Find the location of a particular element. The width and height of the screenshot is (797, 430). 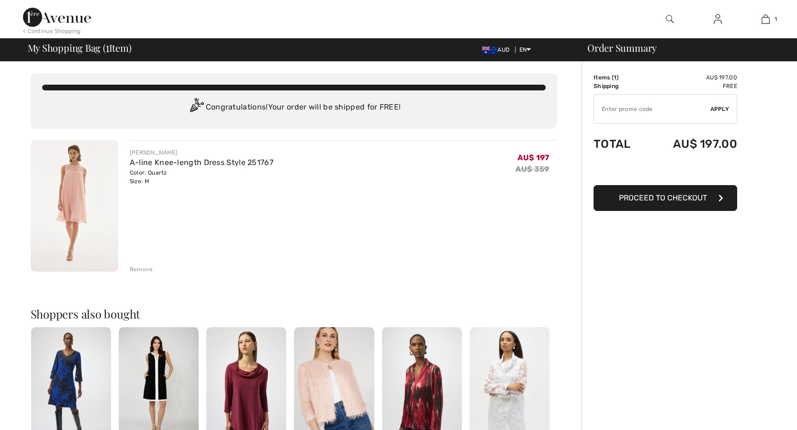

span: EN is located at coordinates (525, 50).